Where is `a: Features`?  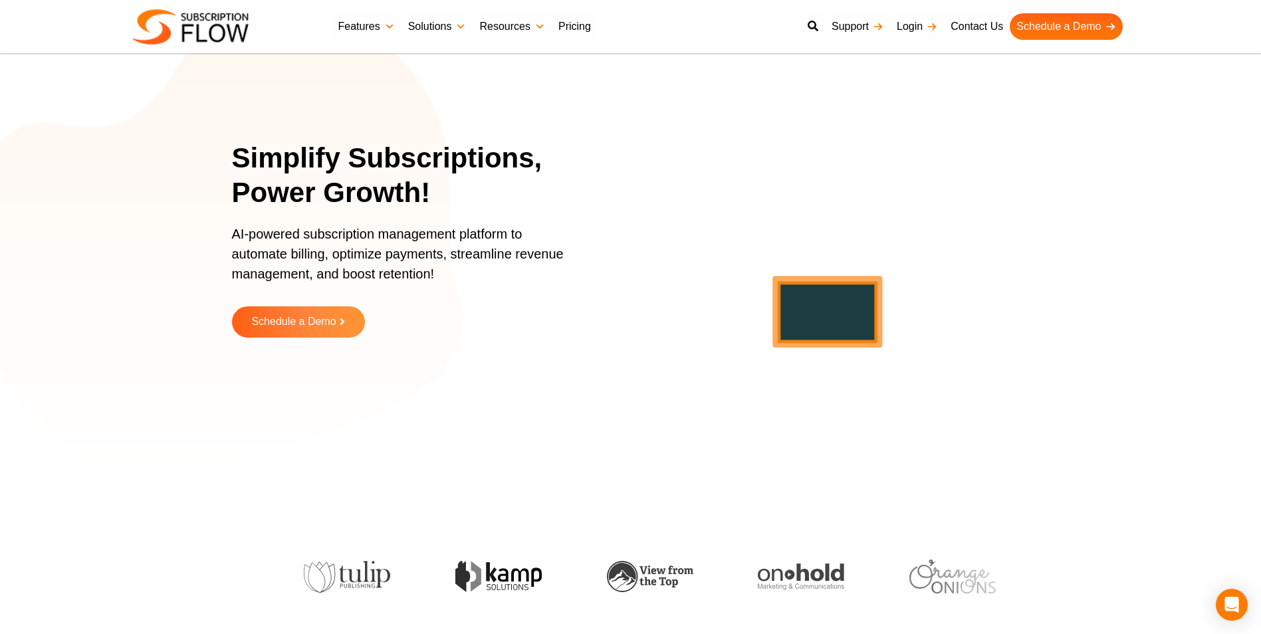
a: Features is located at coordinates (366, 27).